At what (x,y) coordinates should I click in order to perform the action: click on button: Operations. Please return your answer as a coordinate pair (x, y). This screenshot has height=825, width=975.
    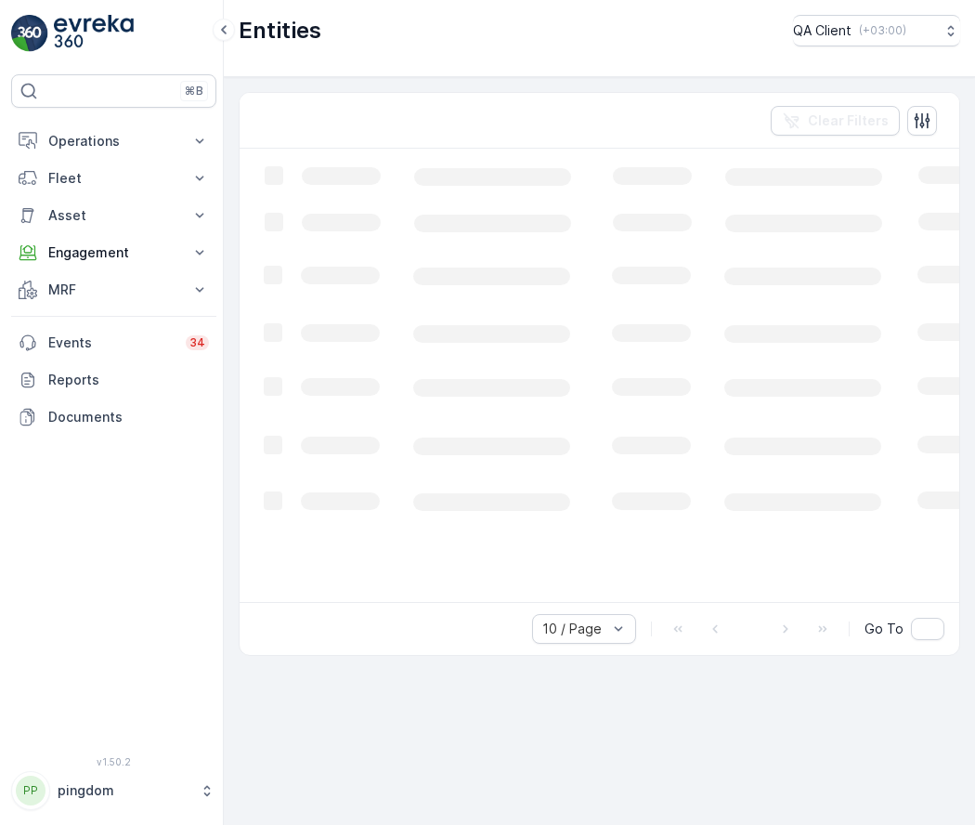
    Looking at the image, I should click on (113, 141).